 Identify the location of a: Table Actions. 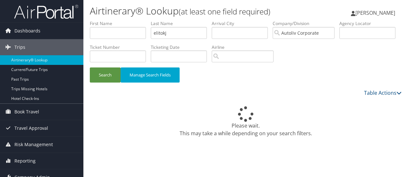
(382, 93).